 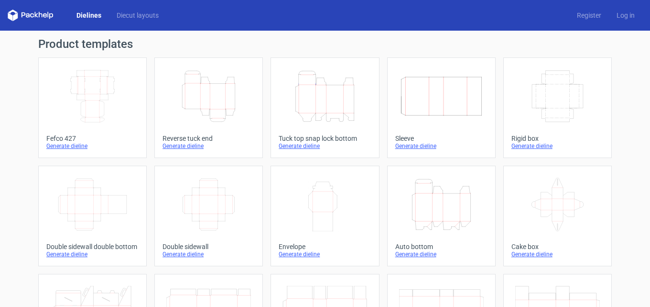 I want to click on div: Sleeve, so click(x=441, y=138).